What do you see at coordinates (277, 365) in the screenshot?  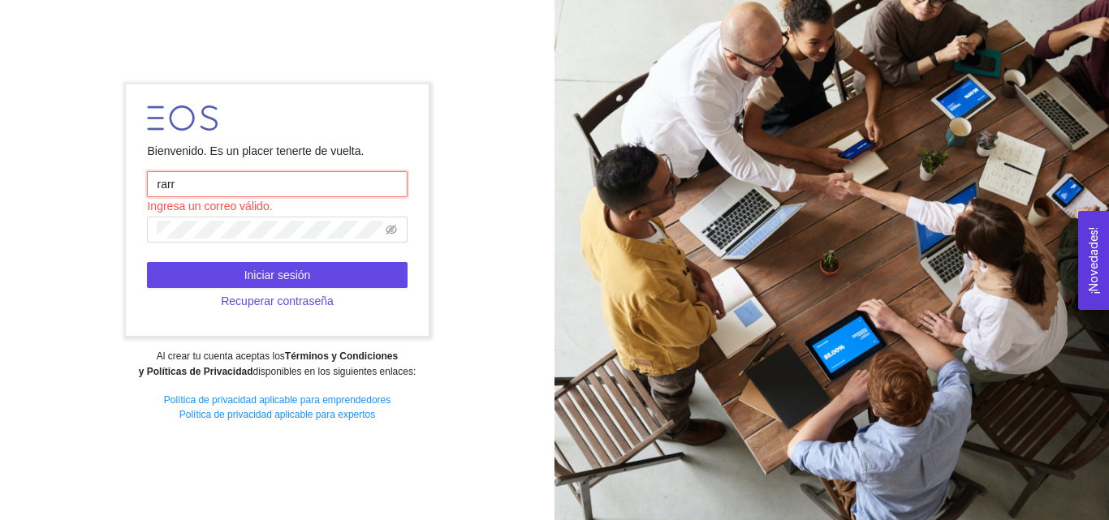 I see `div: Al crear tu cuenta aceptas los disponibles en los siguientes enlaces:` at bounding box center [277, 365].